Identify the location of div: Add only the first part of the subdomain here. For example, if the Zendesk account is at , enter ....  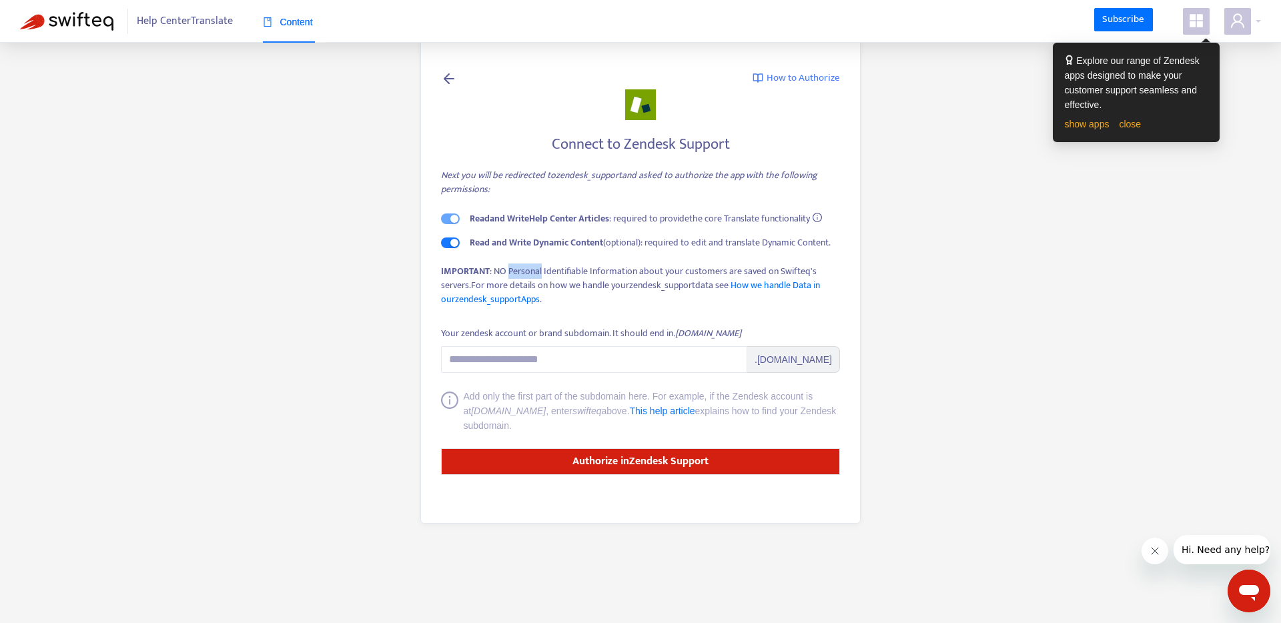
(652, 411).